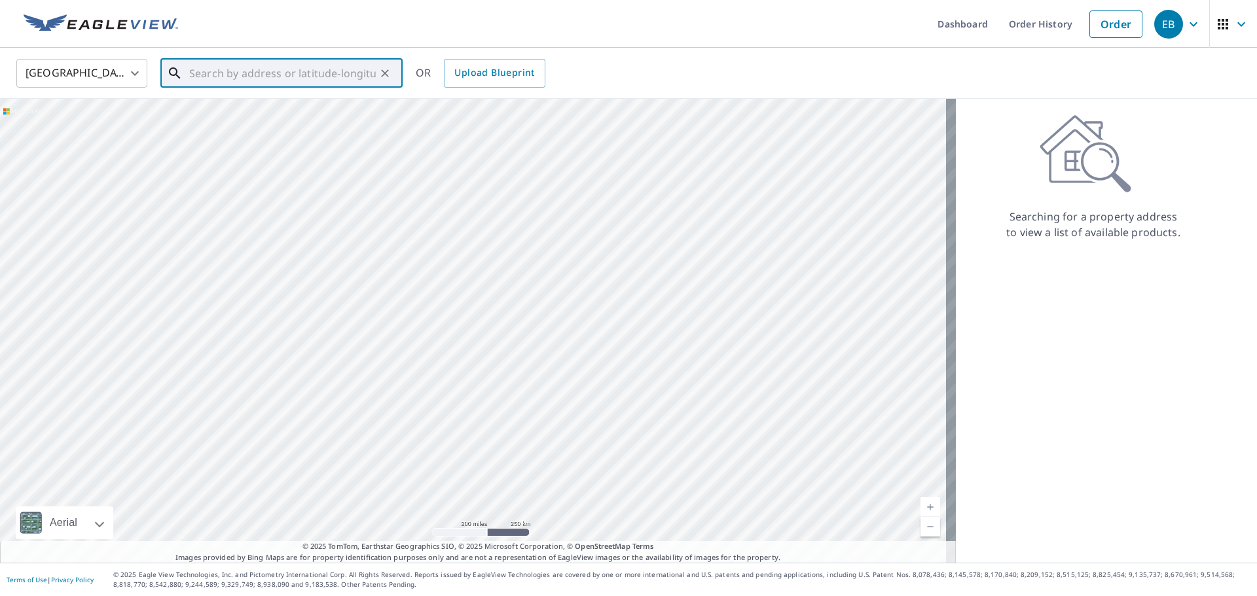  What do you see at coordinates (930, 507) in the screenshot?
I see `a: Current Level 5, Zoom In` at bounding box center [930, 507].